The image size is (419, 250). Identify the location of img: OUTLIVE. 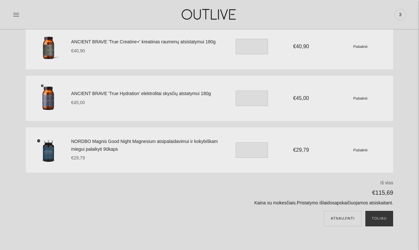
(209, 14).